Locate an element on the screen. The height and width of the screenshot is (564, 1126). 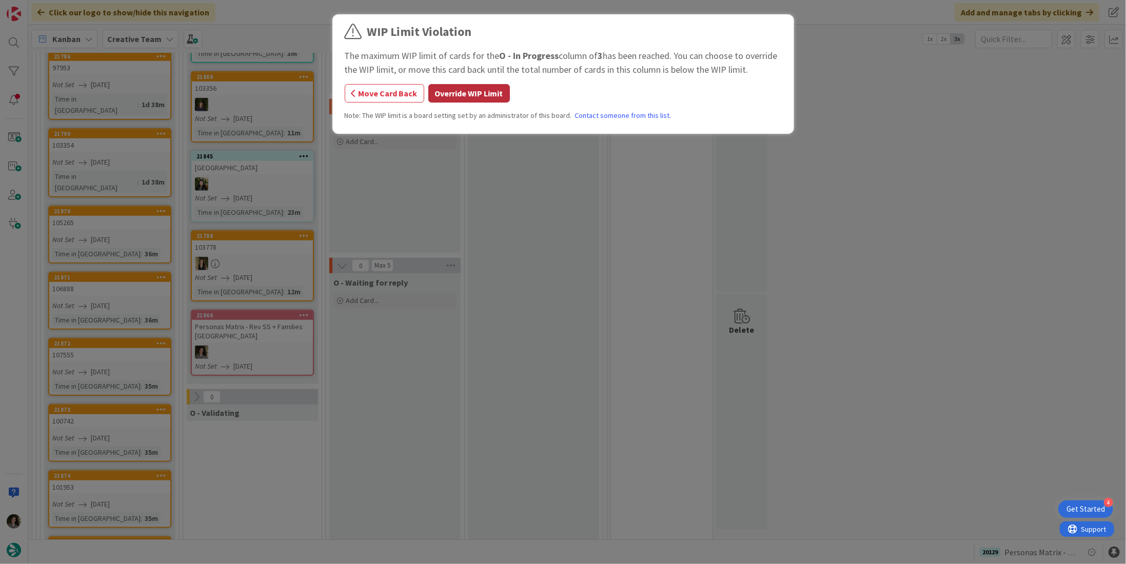
div: Note: The WIP limit is a board setting set by an administrator of this board. is located at coordinates (563, 115).